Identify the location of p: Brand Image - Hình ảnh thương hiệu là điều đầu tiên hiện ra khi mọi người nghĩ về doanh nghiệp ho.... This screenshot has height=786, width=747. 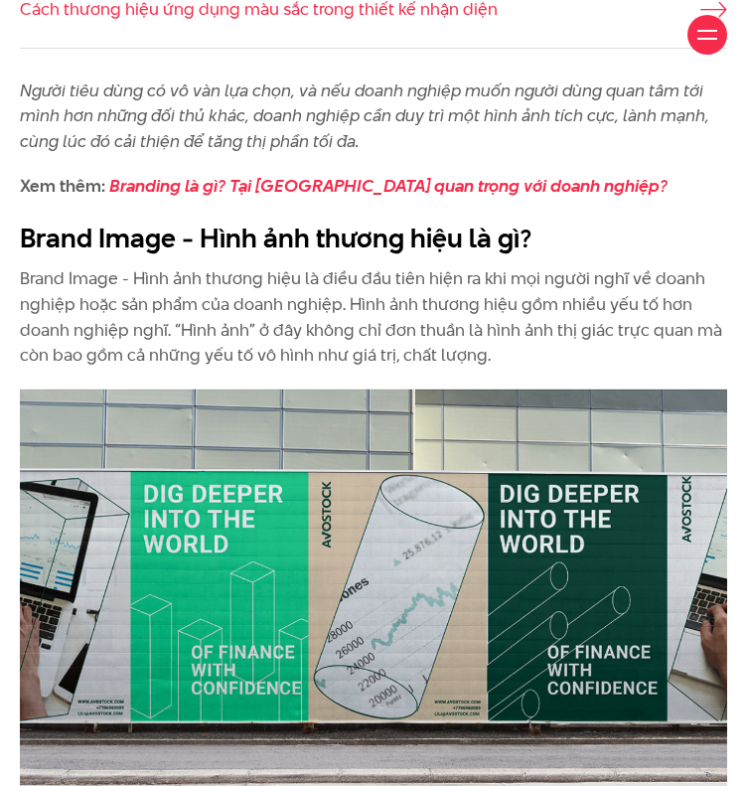
(374, 317).